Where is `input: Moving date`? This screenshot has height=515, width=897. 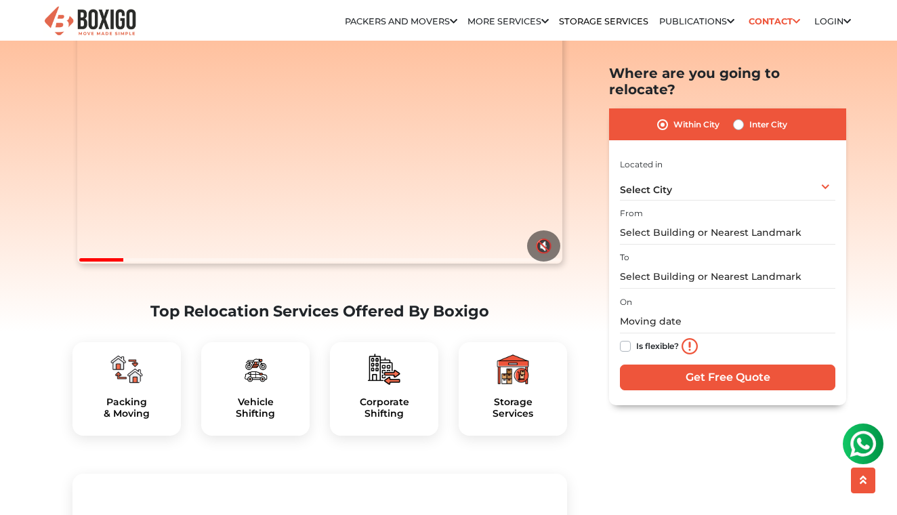 input: Moving date is located at coordinates (727, 321).